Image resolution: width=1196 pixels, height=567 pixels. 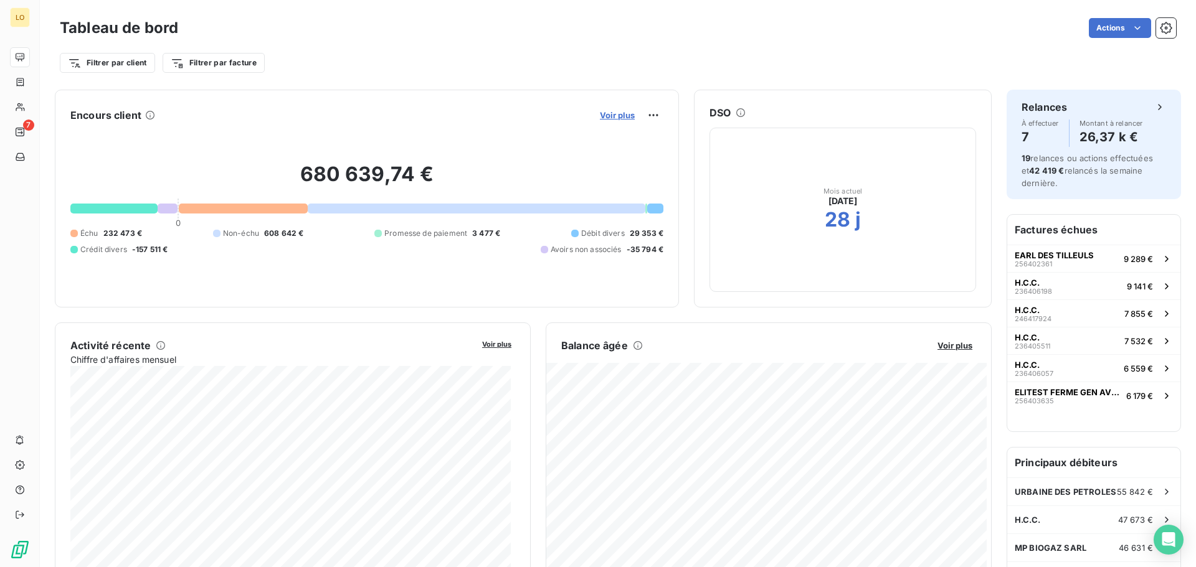 What do you see at coordinates (1044, 107) in the screenshot?
I see `h6: Relances` at bounding box center [1044, 107].